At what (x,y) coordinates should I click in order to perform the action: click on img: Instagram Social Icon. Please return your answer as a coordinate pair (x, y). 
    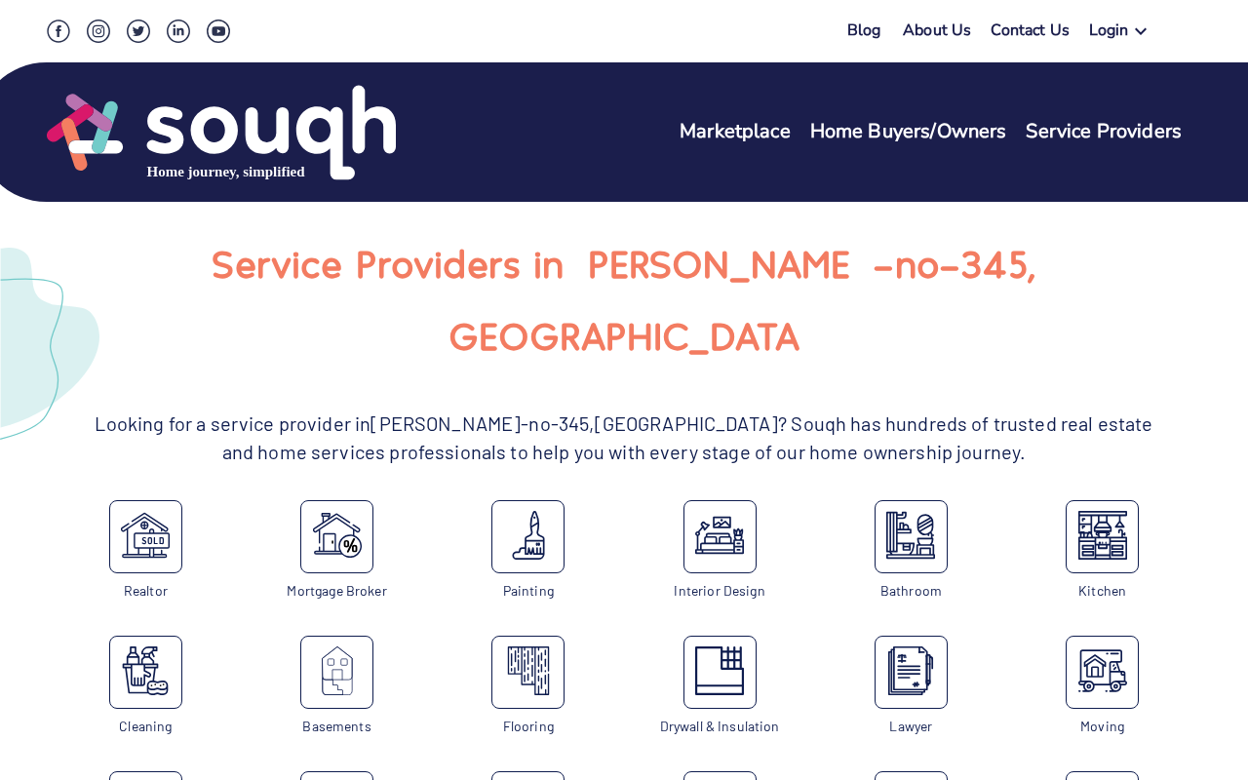
    Looking at the image, I should click on (98, 31).